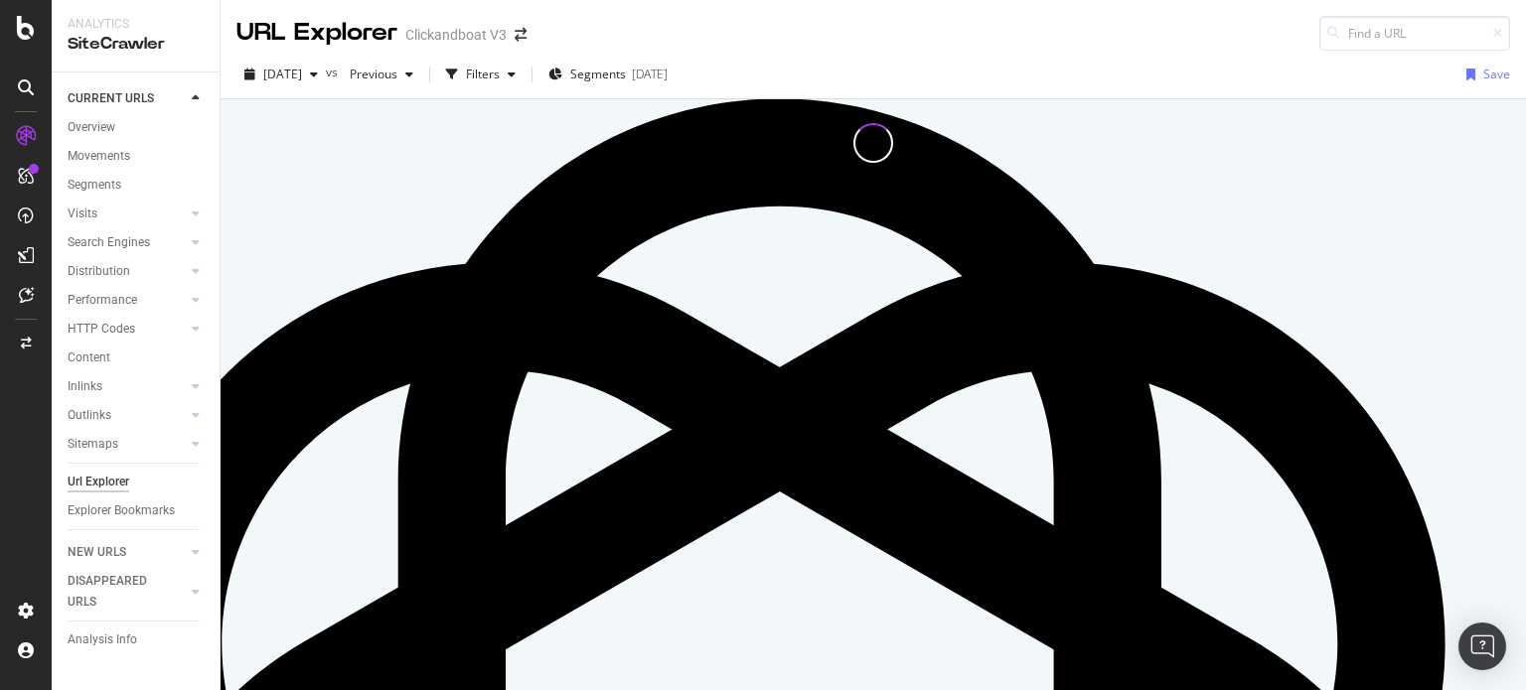  What do you see at coordinates (126, 271) in the screenshot?
I see `a: Distribution` at bounding box center [126, 271].